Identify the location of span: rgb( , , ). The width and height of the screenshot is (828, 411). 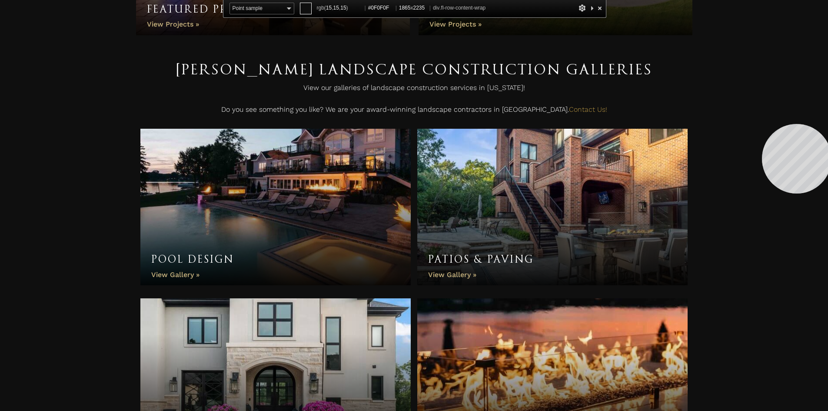
(340, 8).